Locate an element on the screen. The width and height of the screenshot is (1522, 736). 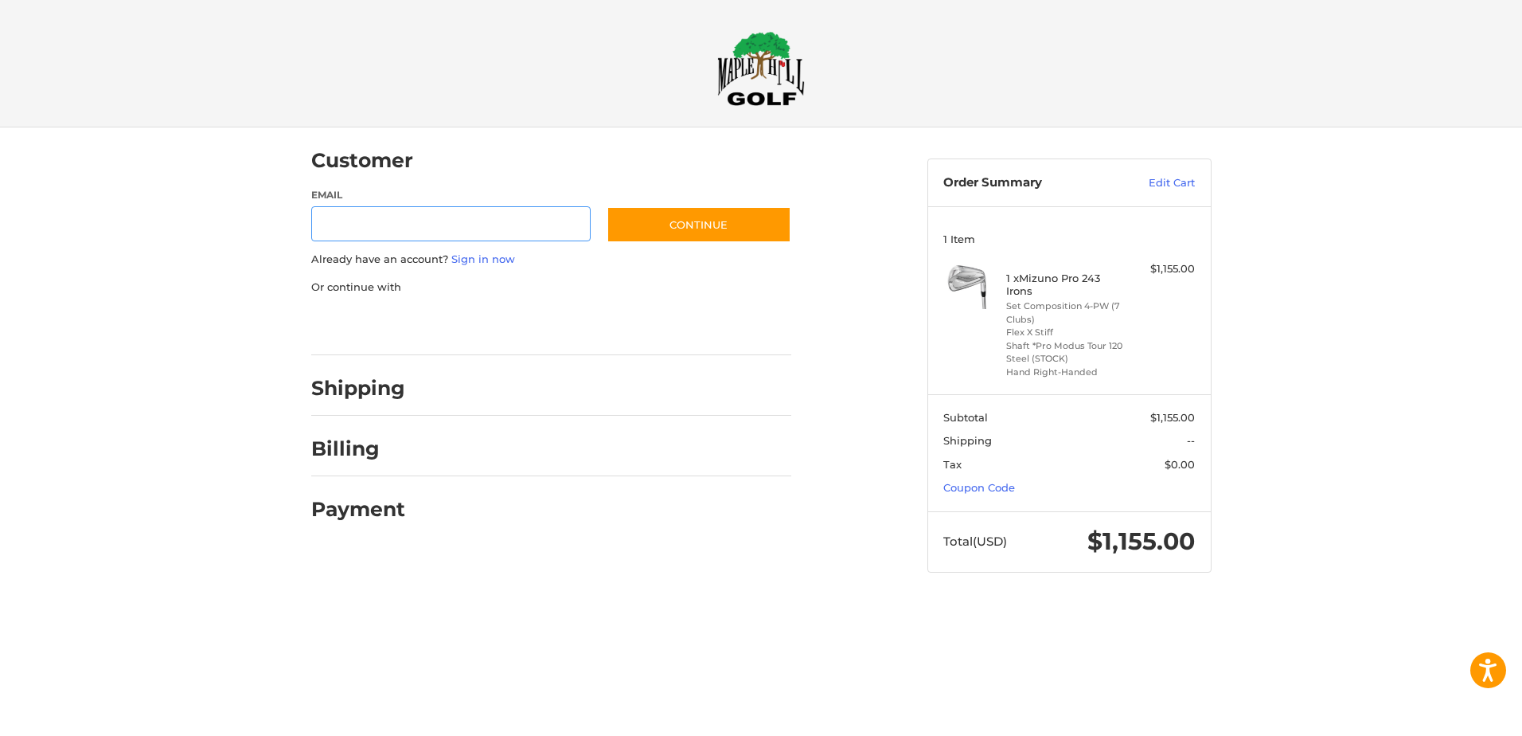
li: Set Composition 4-PW (7 Clubs) is located at coordinates (1067, 312).